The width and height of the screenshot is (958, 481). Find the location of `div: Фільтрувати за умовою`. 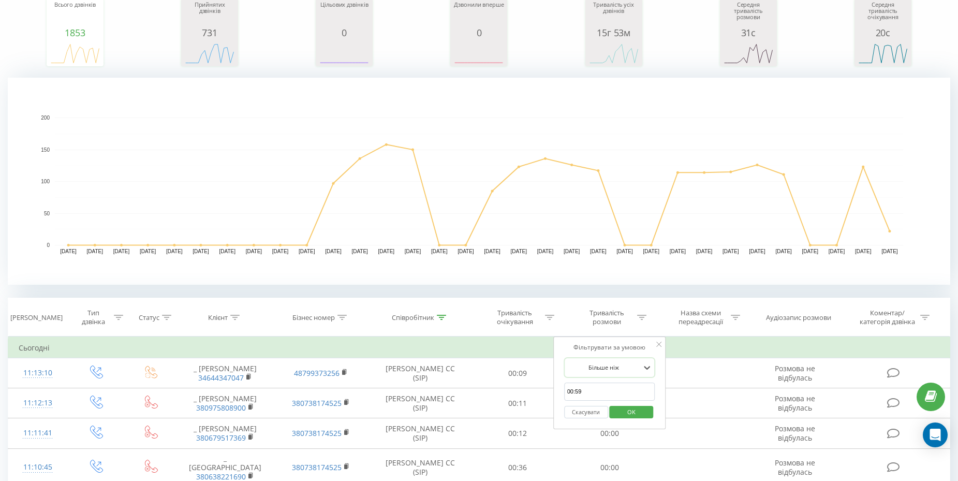

div: Фільтрувати за умовою is located at coordinates (610, 347).